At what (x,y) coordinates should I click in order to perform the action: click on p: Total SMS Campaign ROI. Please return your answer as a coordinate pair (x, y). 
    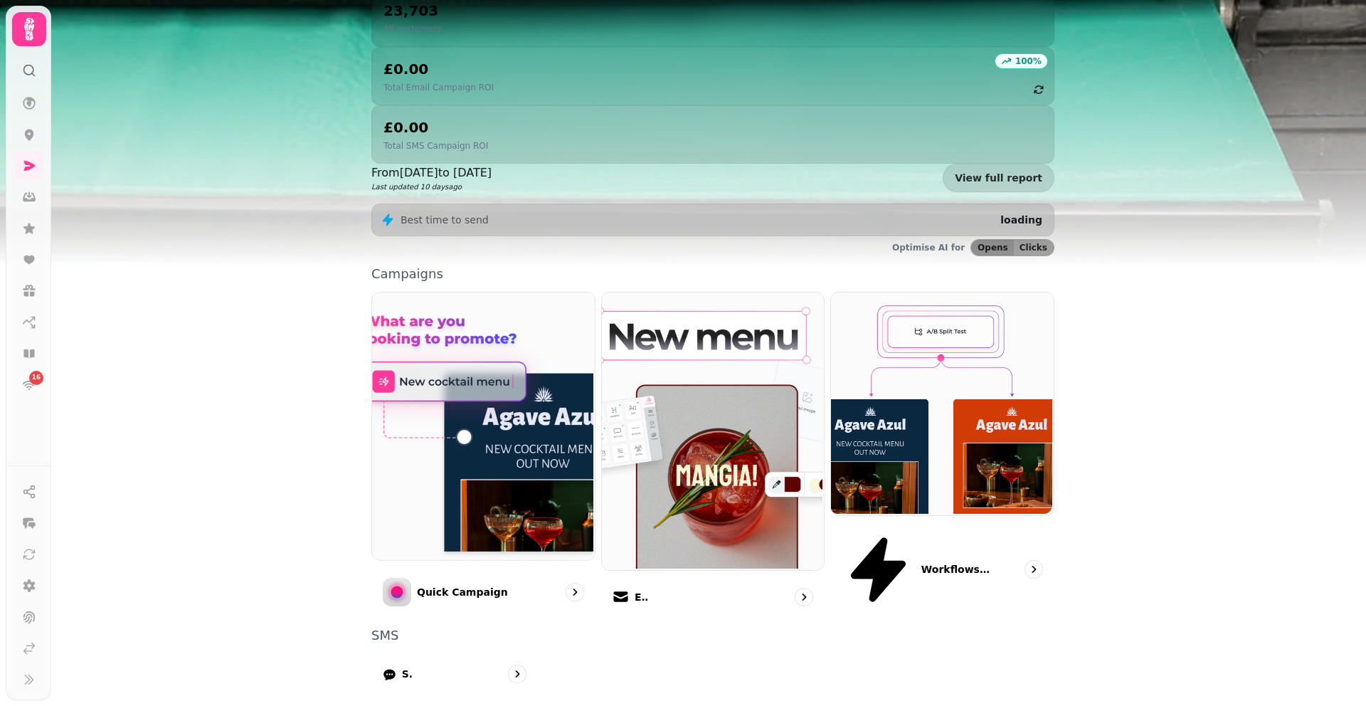
    Looking at the image, I should click on (436, 146).